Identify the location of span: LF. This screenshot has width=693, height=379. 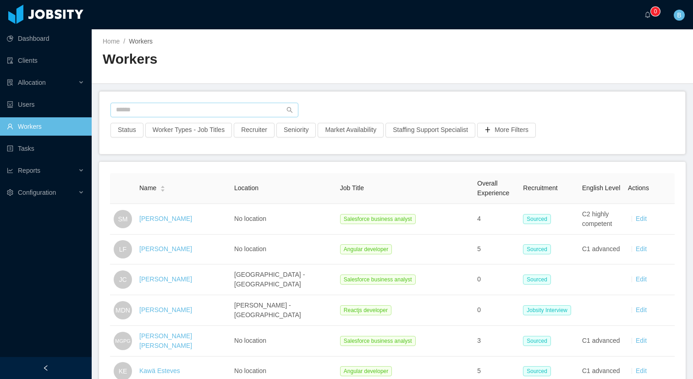
(123, 249).